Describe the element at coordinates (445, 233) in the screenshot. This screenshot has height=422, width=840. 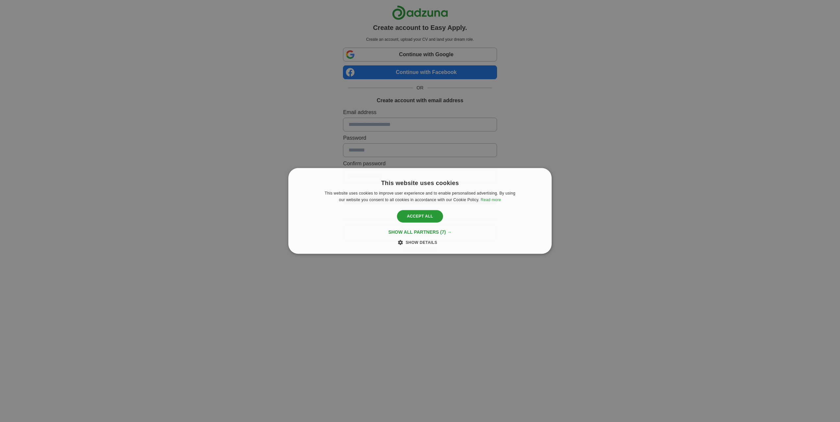
I see `span: (7) →` at that location.